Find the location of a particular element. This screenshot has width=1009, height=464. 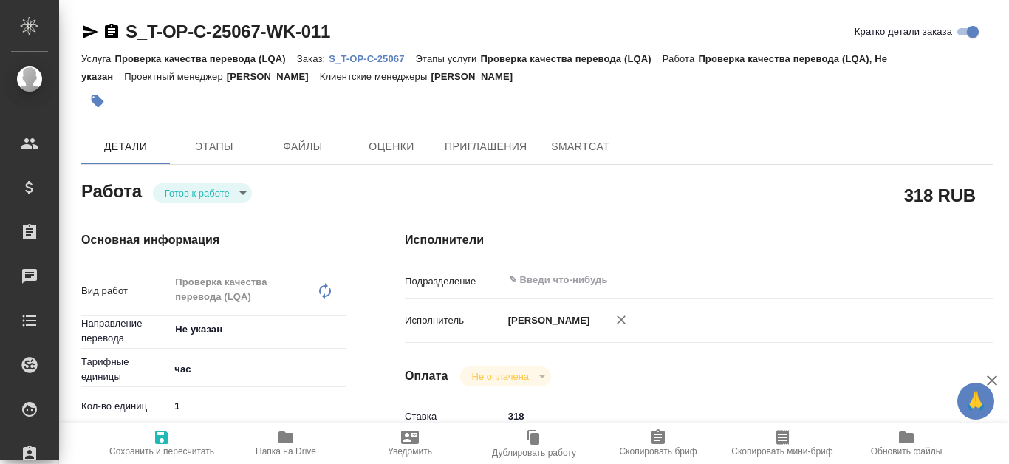

span: Дублировать работу is located at coordinates (534, 453).